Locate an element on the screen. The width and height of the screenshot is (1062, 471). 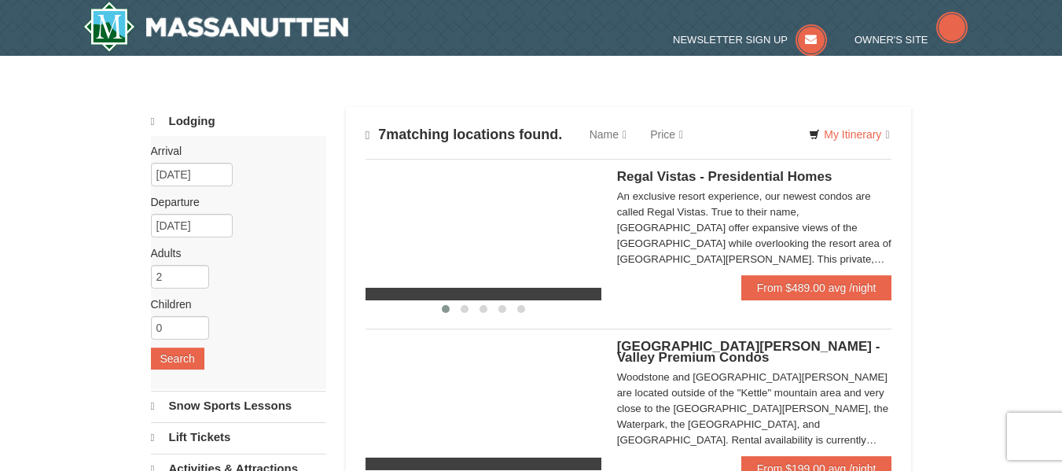
label: Children is located at coordinates (233, 304).